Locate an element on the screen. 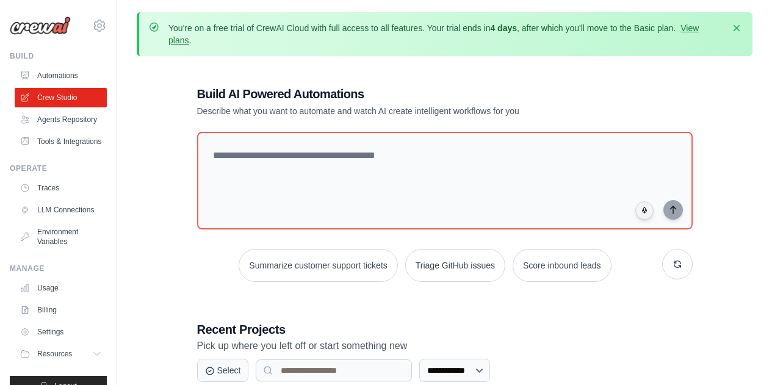 The width and height of the screenshot is (772, 385). button: Triage GitHub issues is located at coordinates (455, 265).